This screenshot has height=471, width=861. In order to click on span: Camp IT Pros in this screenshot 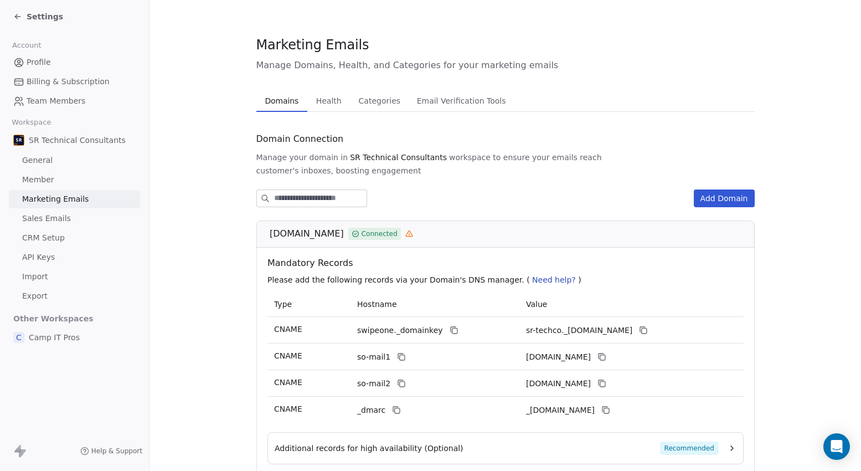, I will do `click(54, 337)`.